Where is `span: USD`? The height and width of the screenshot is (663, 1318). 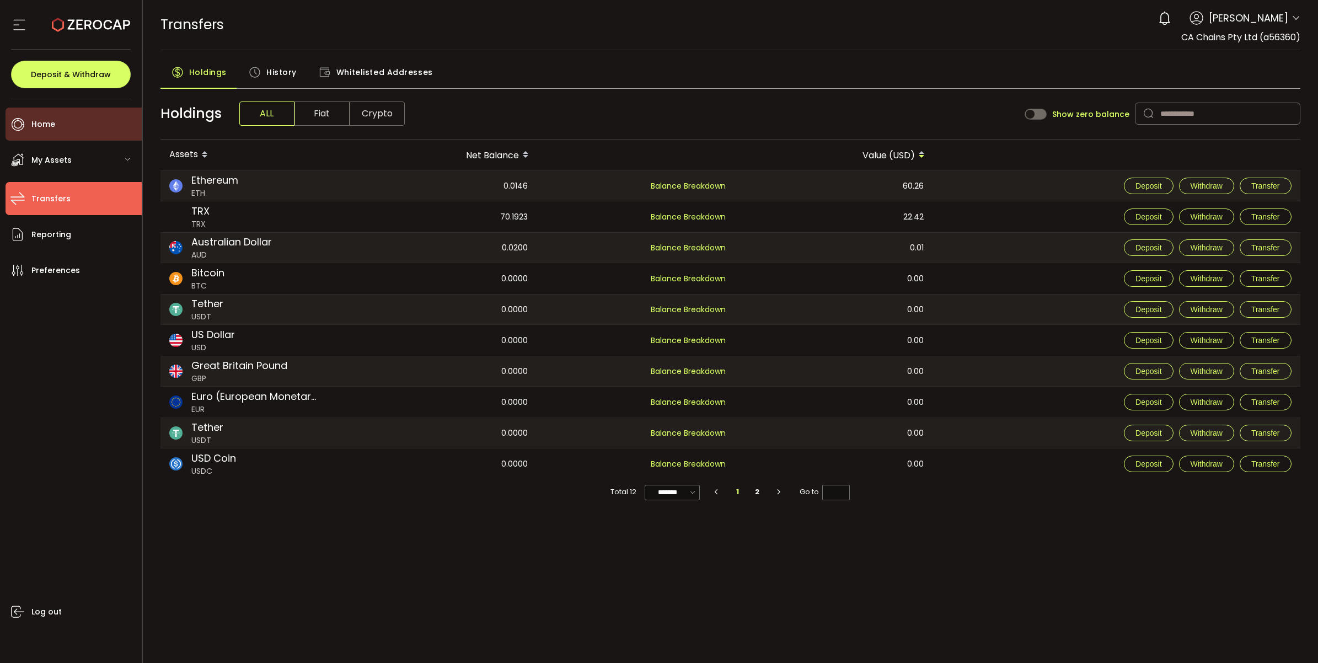 span: USD is located at coordinates (213, 348).